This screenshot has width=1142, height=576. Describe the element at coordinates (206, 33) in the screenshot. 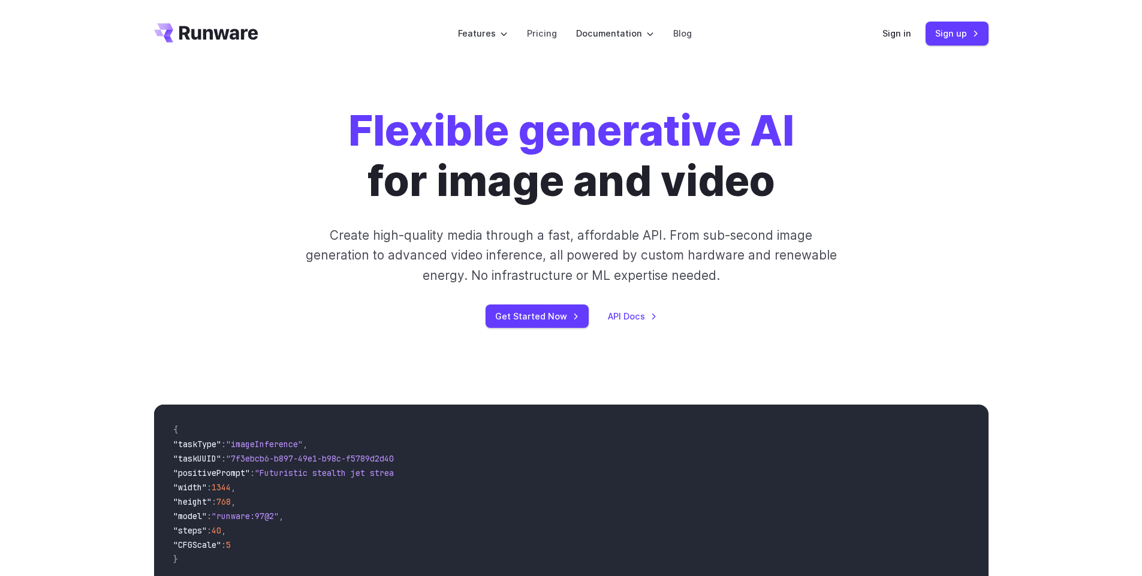

I see `a: Go to /` at that location.